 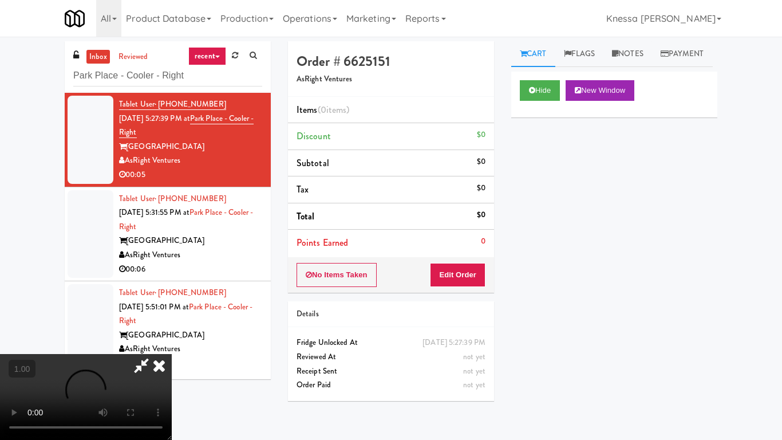 What do you see at coordinates (483, 241) in the screenshot?
I see `div: 0` at bounding box center [483, 241].